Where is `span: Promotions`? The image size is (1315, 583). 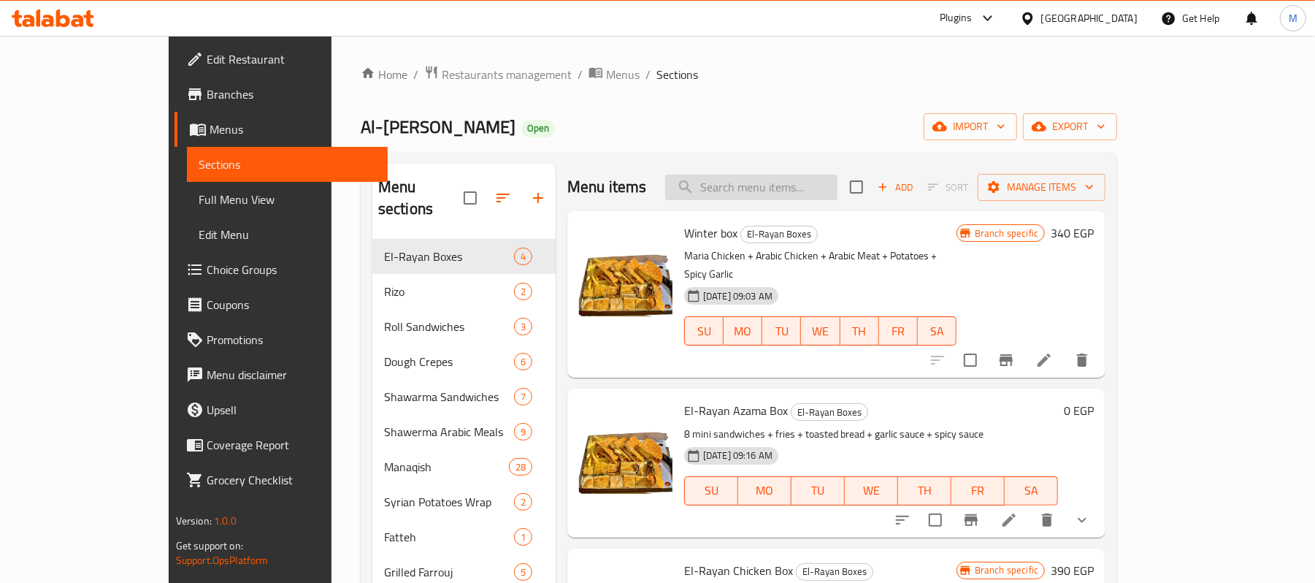 span: Promotions is located at coordinates (291, 340).